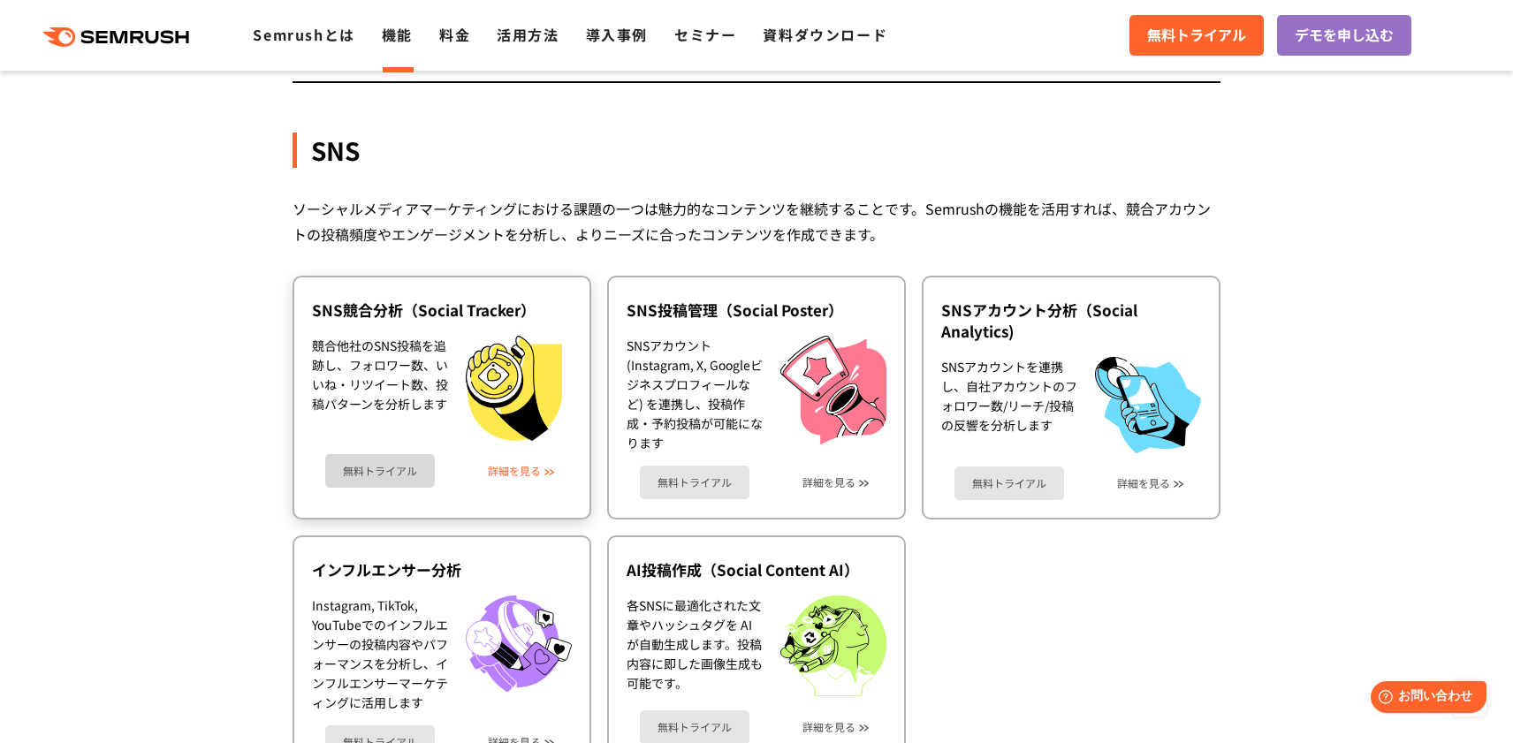 This screenshot has height=743, width=1513. I want to click on a: 機能, so click(397, 34).